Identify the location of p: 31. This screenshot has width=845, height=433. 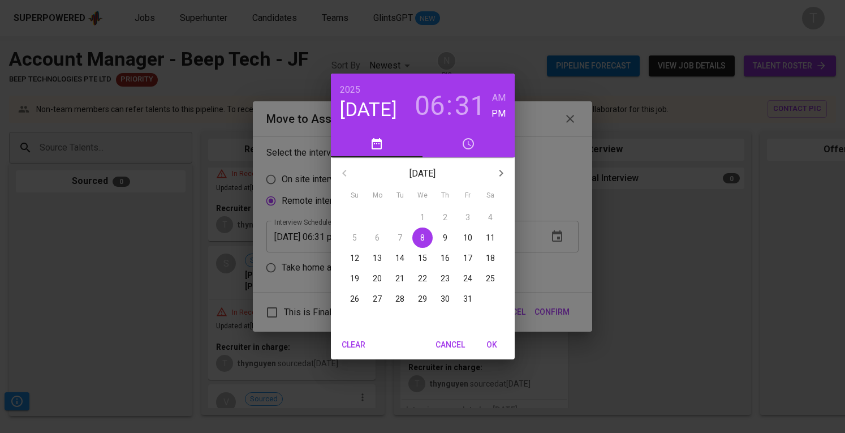
(468, 299).